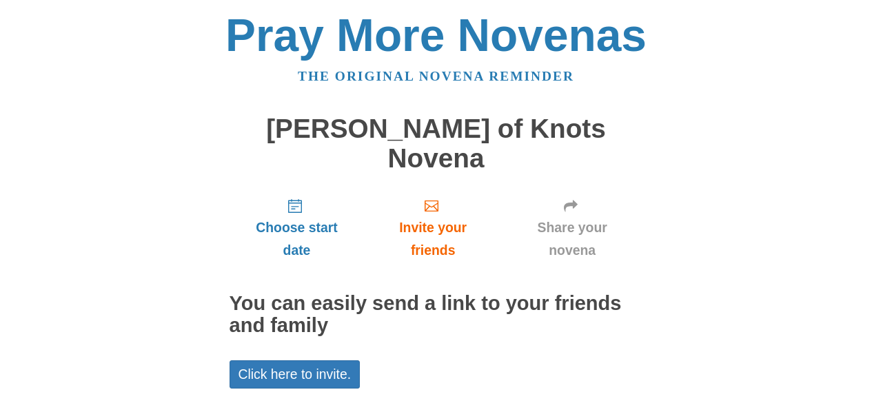 The image size is (872, 403). What do you see at coordinates (297, 239) in the screenshot?
I see `span: Choose start date` at bounding box center [297, 239].